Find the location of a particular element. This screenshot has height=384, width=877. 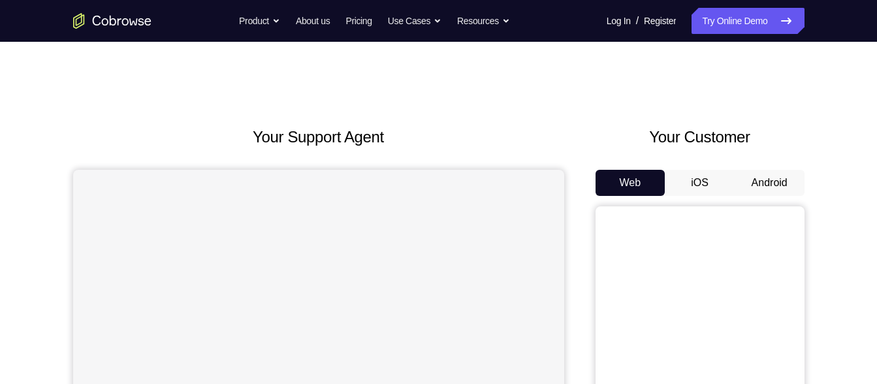

button: Web is located at coordinates (630, 183).